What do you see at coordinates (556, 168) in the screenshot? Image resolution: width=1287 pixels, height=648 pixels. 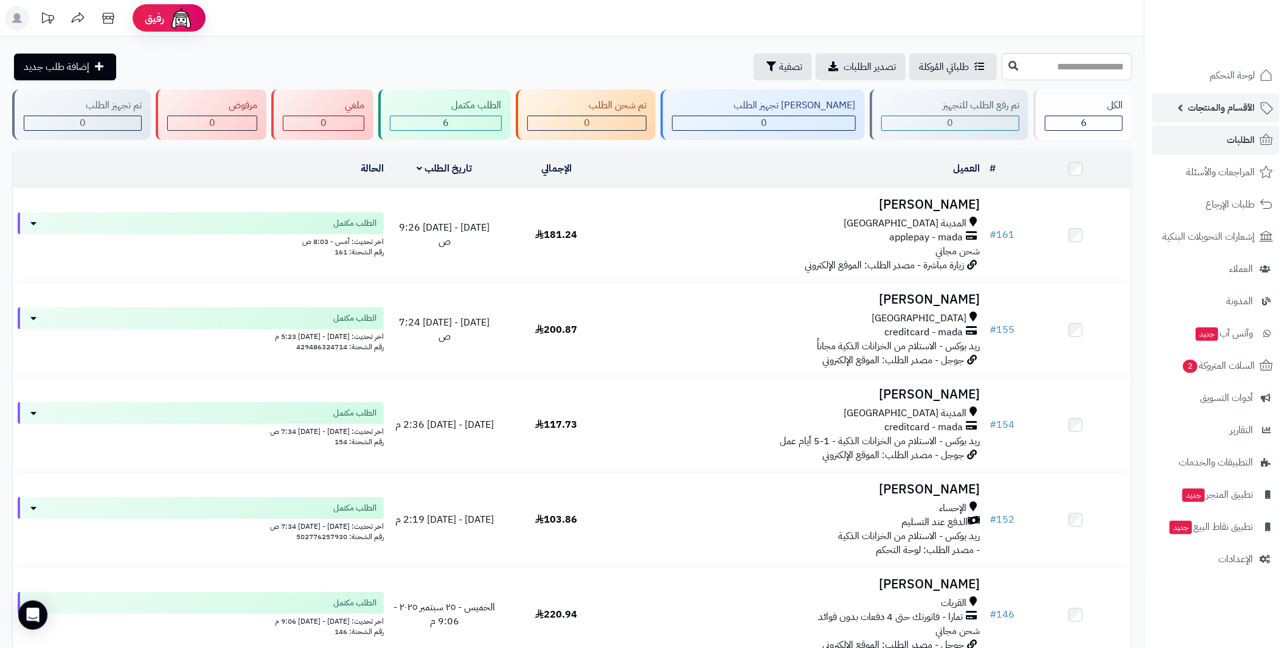 I see `a: الإجمالي` at bounding box center [556, 168].